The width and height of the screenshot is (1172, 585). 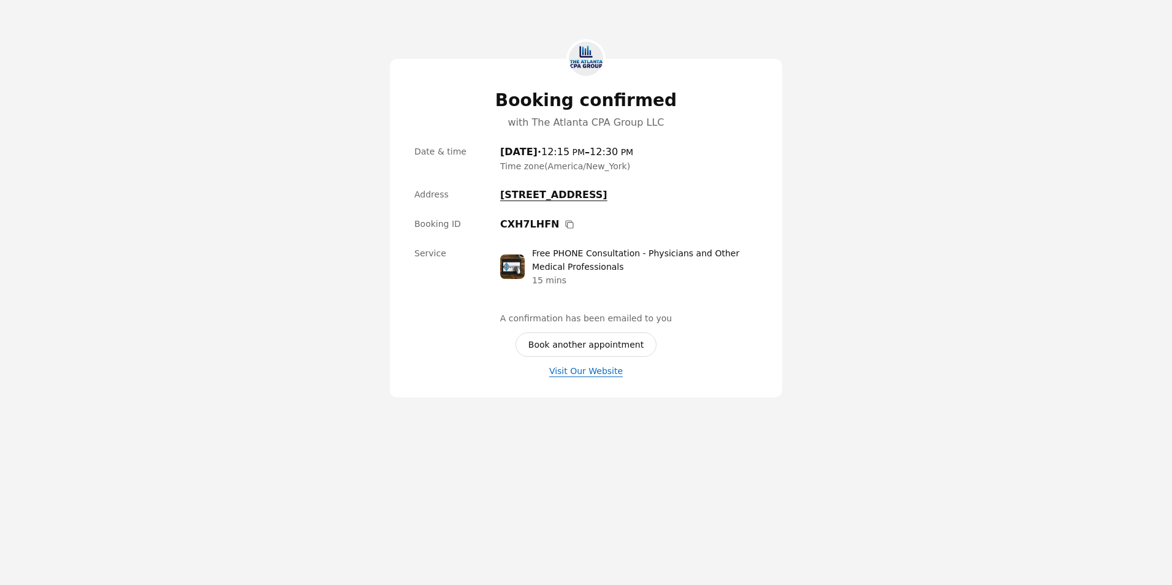 I want to click on span: A confirmation has been emailed to you, so click(x=586, y=318).